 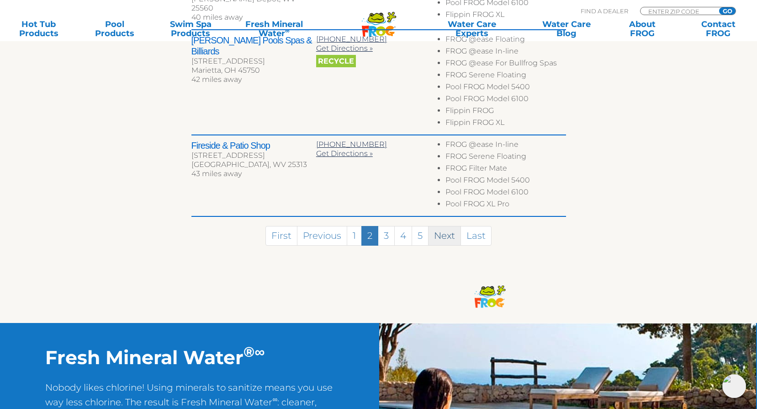 What do you see at coordinates (336, 61) in the screenshot?
I see `span: Recycle` at bounding box center [336, 61].